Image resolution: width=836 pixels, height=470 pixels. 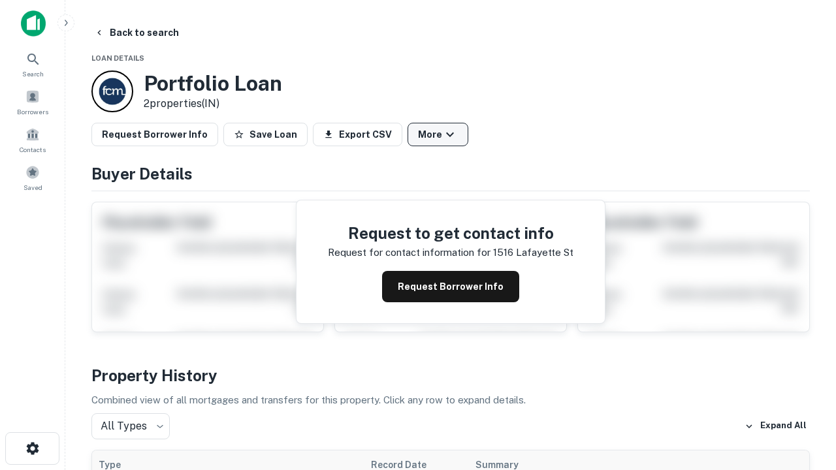 What do you see at coordinates (131, 427) in the screenshot?
I see `div: All Types` at bounding box center [131, 427].